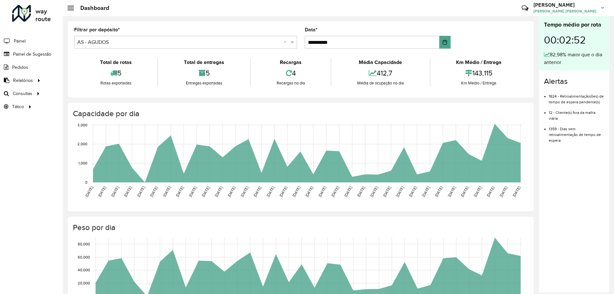 The height and width of the screenshot is (294, 614). What do you see at coordinates (291, 62) in the screenshot?
I see `div: Recargas` at bounding box center [291, 62].